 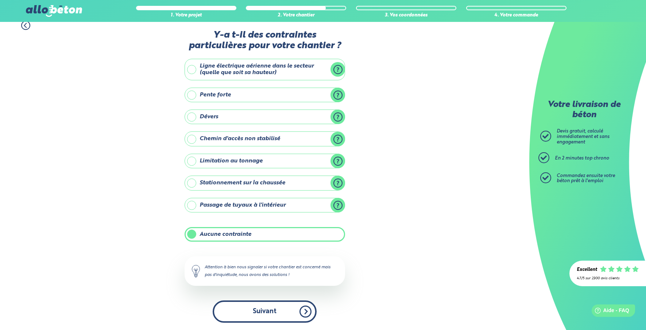 What do you see at coordinates (583, 136) in the screenshot?
I see `span: Devis gratuit, calculé immédiatement et sans engagement` at bounding box center [583, 136].